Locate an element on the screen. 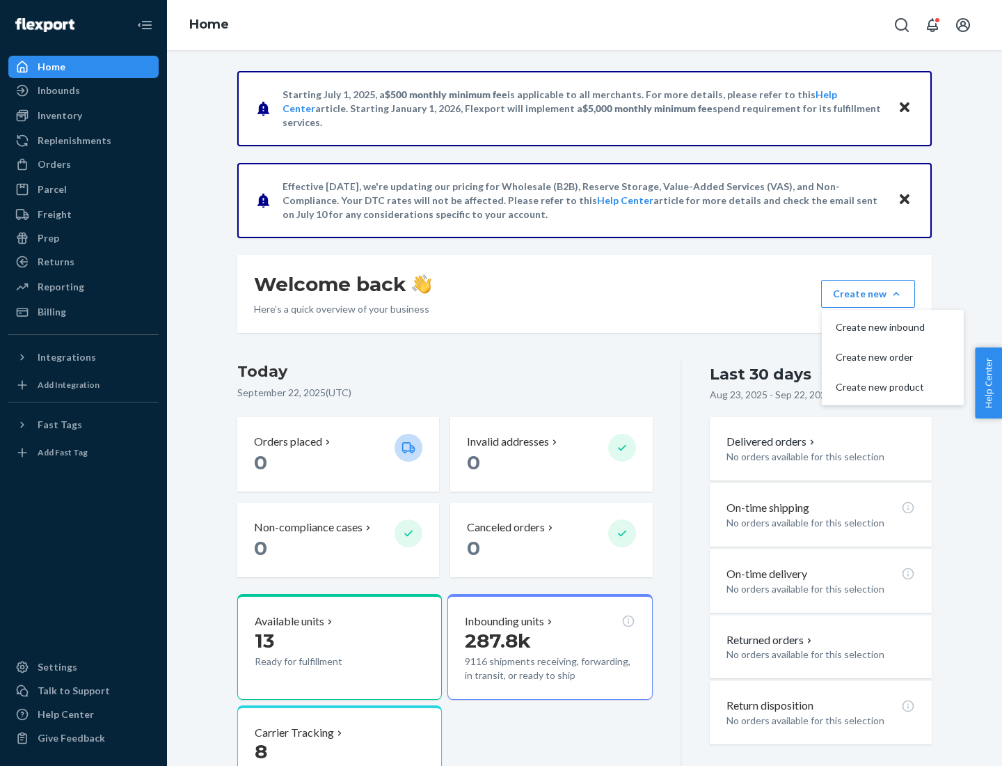  p: Here’s a quick overview of your business is located at coordinates (342, 309).